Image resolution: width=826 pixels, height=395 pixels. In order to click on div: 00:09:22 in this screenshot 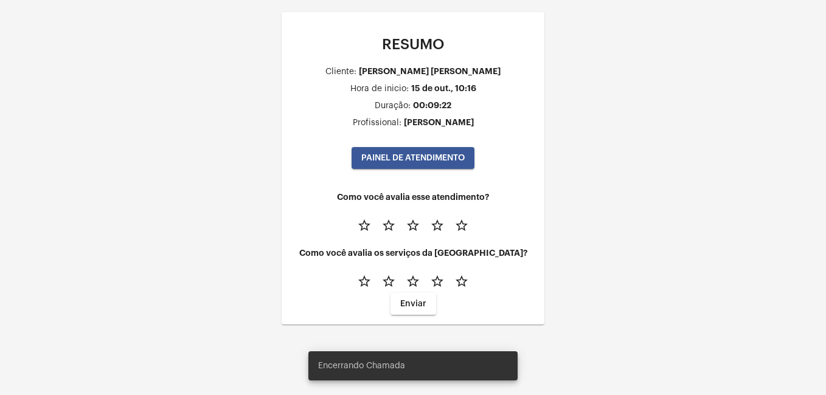, I will do `click(432, 105)`.